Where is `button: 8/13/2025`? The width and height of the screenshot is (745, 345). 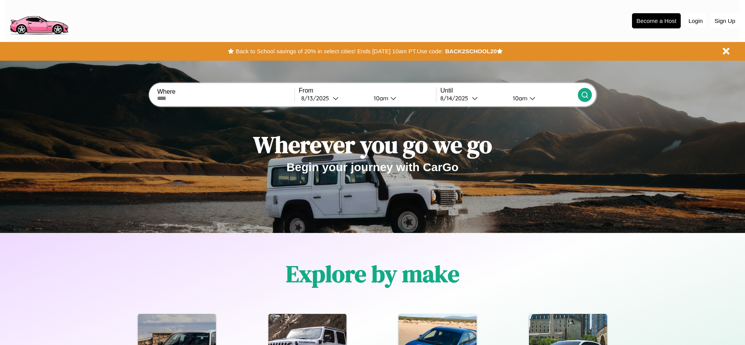 button: 8/13/2025 is located at coordinates (333, 98).